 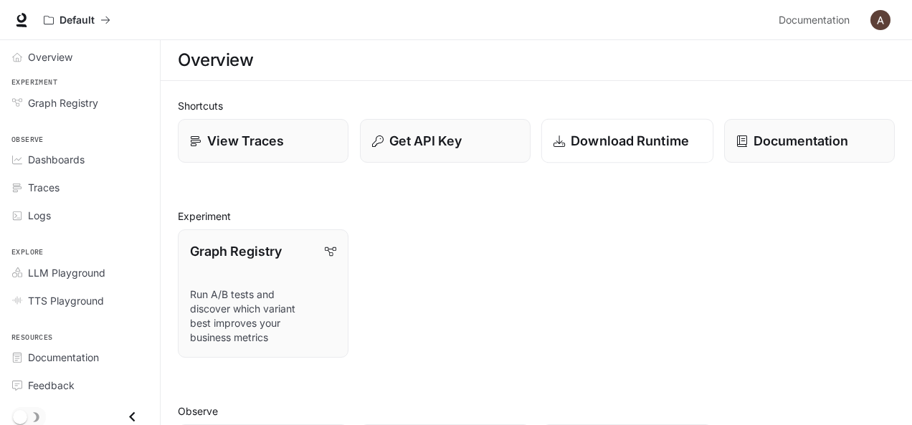 I want to click on span: Graph Registry, so click(x=63, y=102).